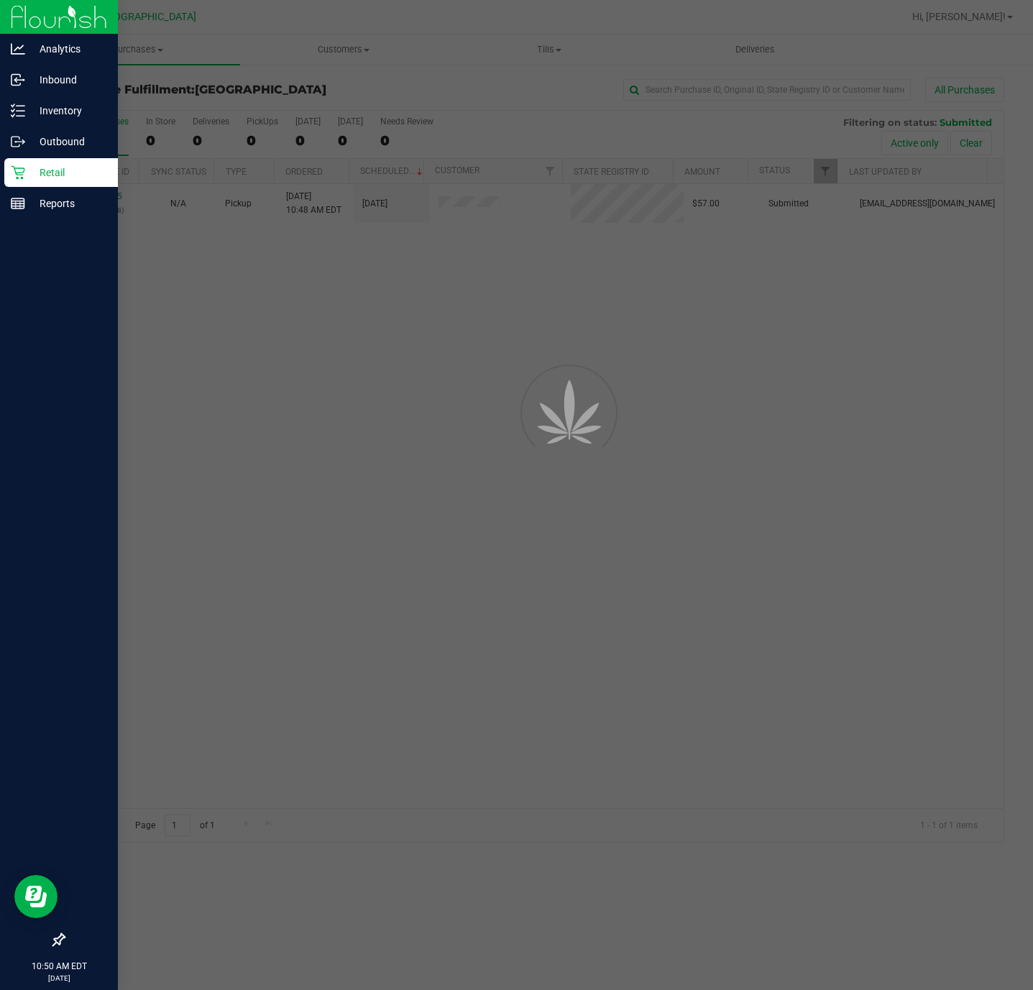 Image resolution: width=1033 pixels, height=990 pixels. I want to click on inline-svg: Reports, so click(18, 203).